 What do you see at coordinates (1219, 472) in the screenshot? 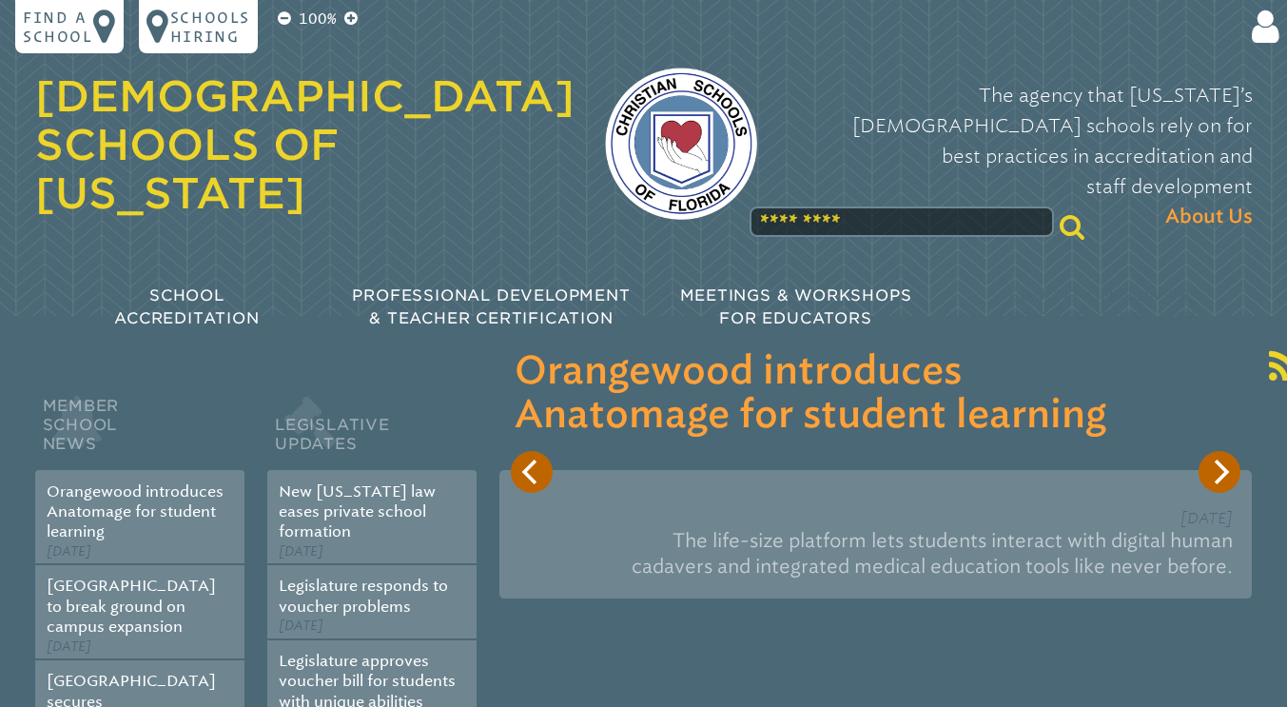
I see `button: Next` at bounding box center [1219, 472].